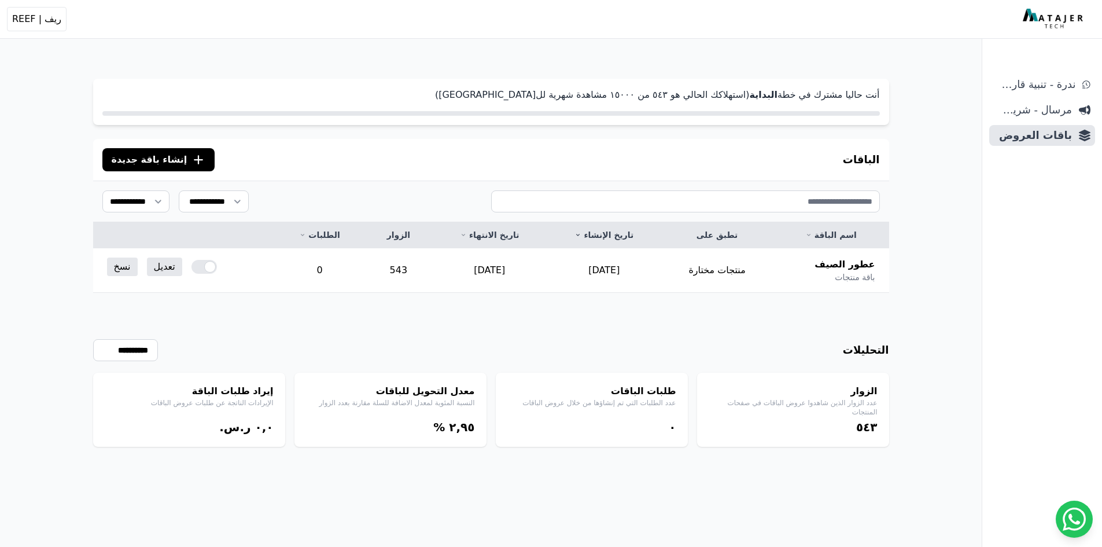 The height and width of the screenshot is (547, 1102). What do you see at coordinates (1042, 110) in the screenshot?
I see `a: مرسال - شريط دعاية` at bounding box center [1042, 110].